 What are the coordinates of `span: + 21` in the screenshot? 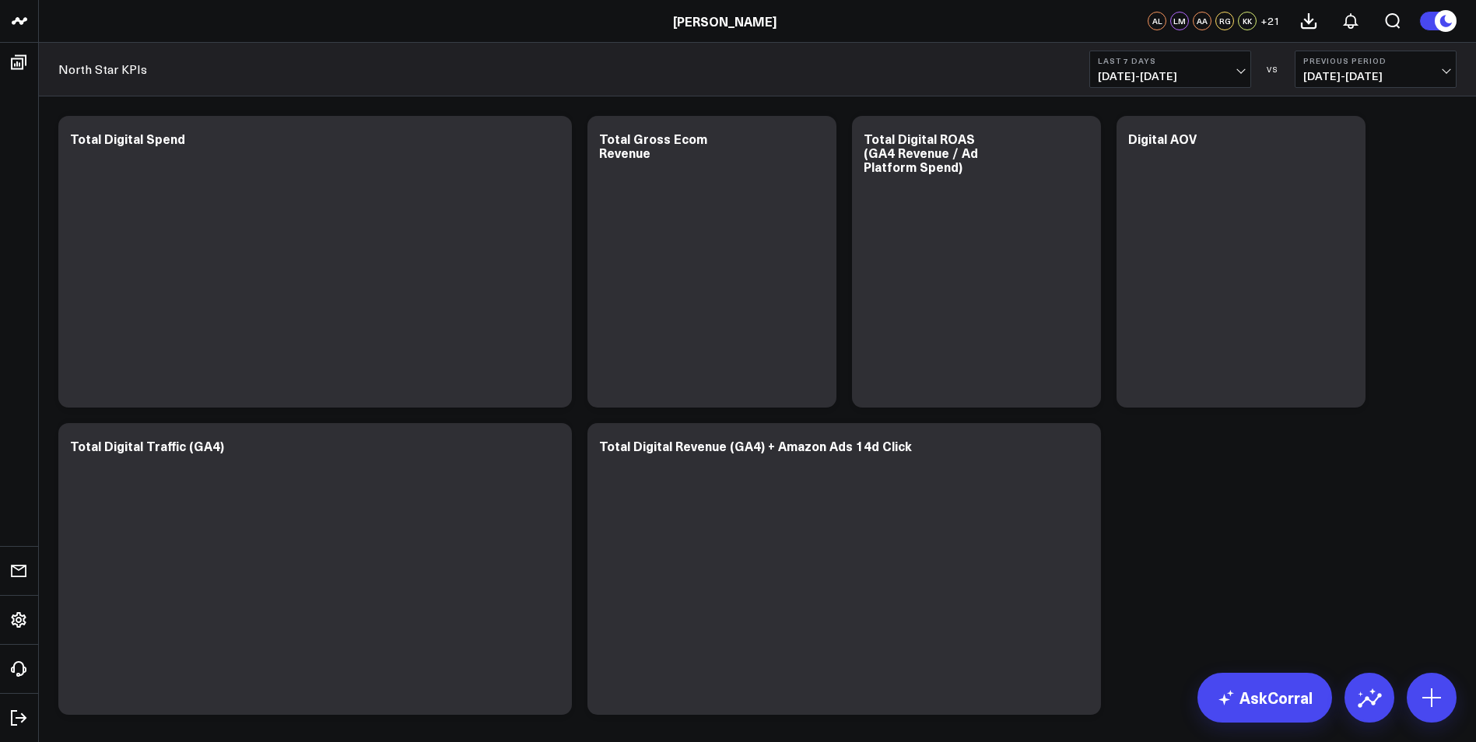 It's located at (1270, 21).